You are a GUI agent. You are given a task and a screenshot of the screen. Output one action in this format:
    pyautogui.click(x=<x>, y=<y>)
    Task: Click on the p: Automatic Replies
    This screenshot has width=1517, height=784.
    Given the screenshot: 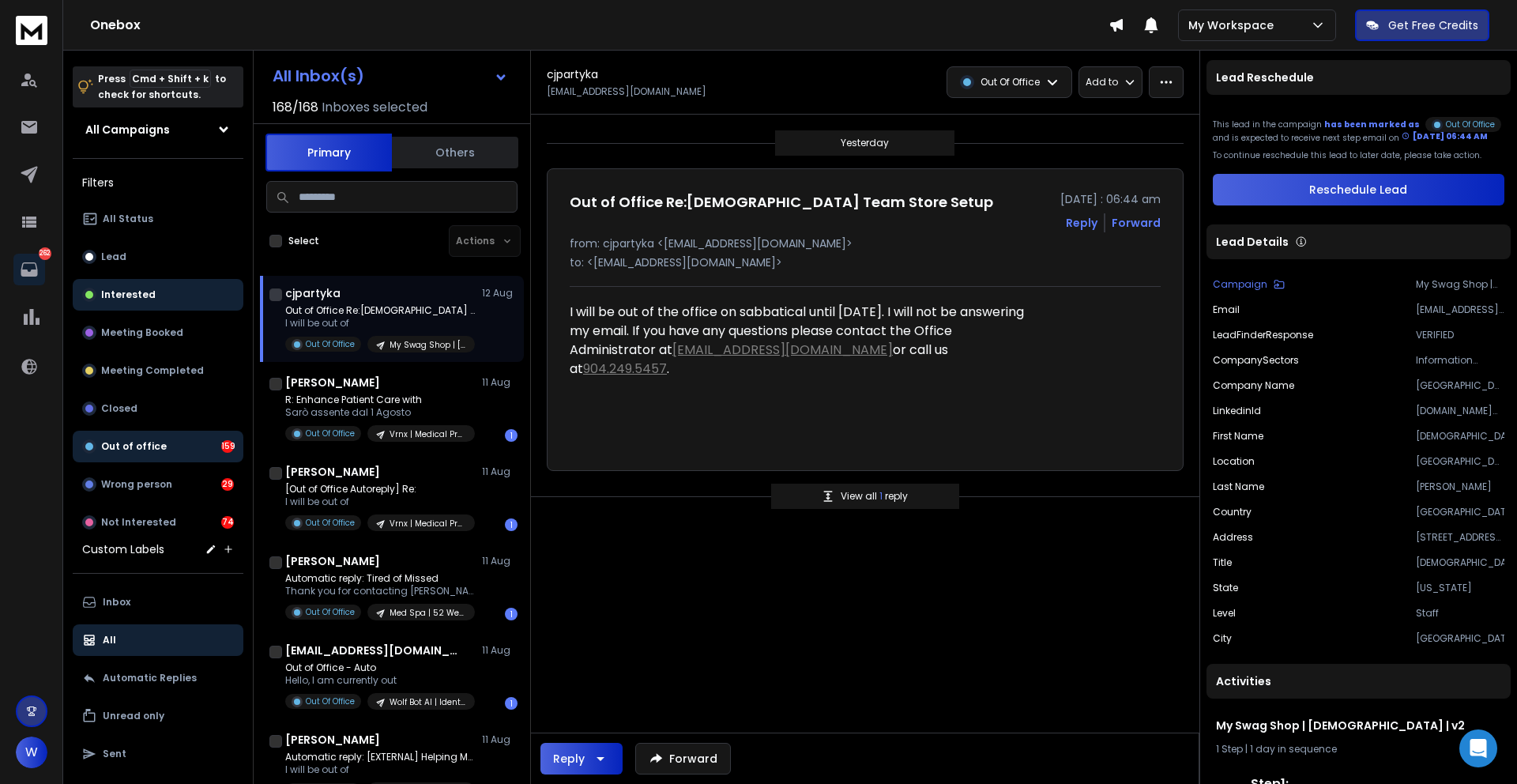 What is the action you would take?
    pyautogui.click(x=149, y=678)
    